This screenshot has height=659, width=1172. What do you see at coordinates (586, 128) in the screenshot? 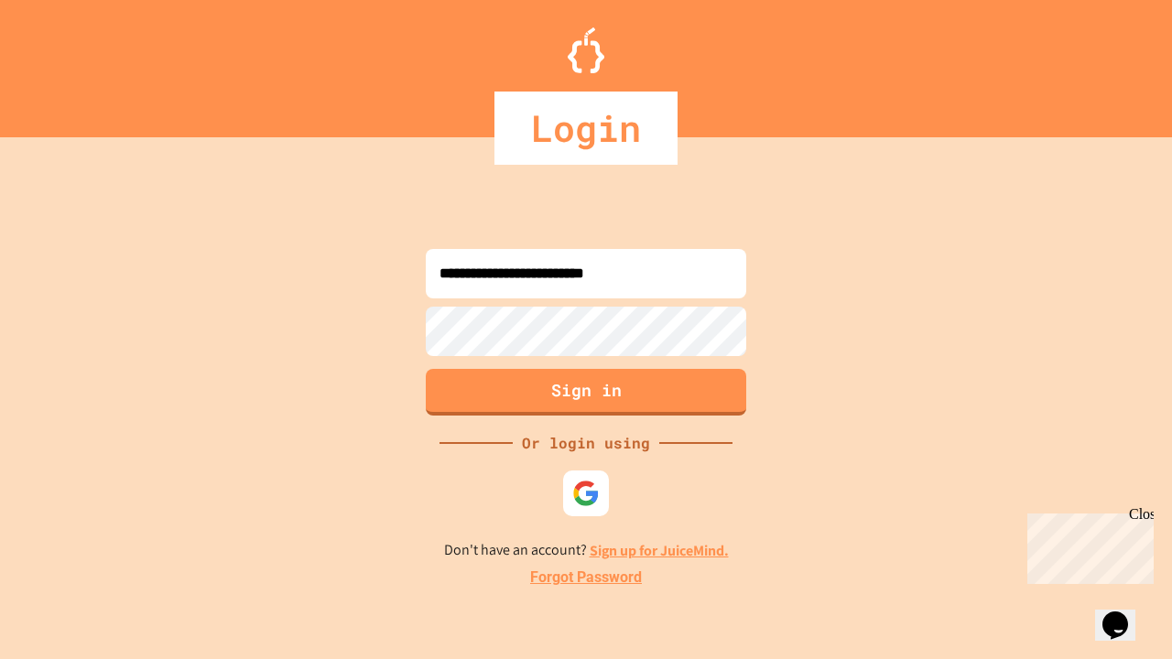
I see `div: Login` at bounding box center [586, 128].